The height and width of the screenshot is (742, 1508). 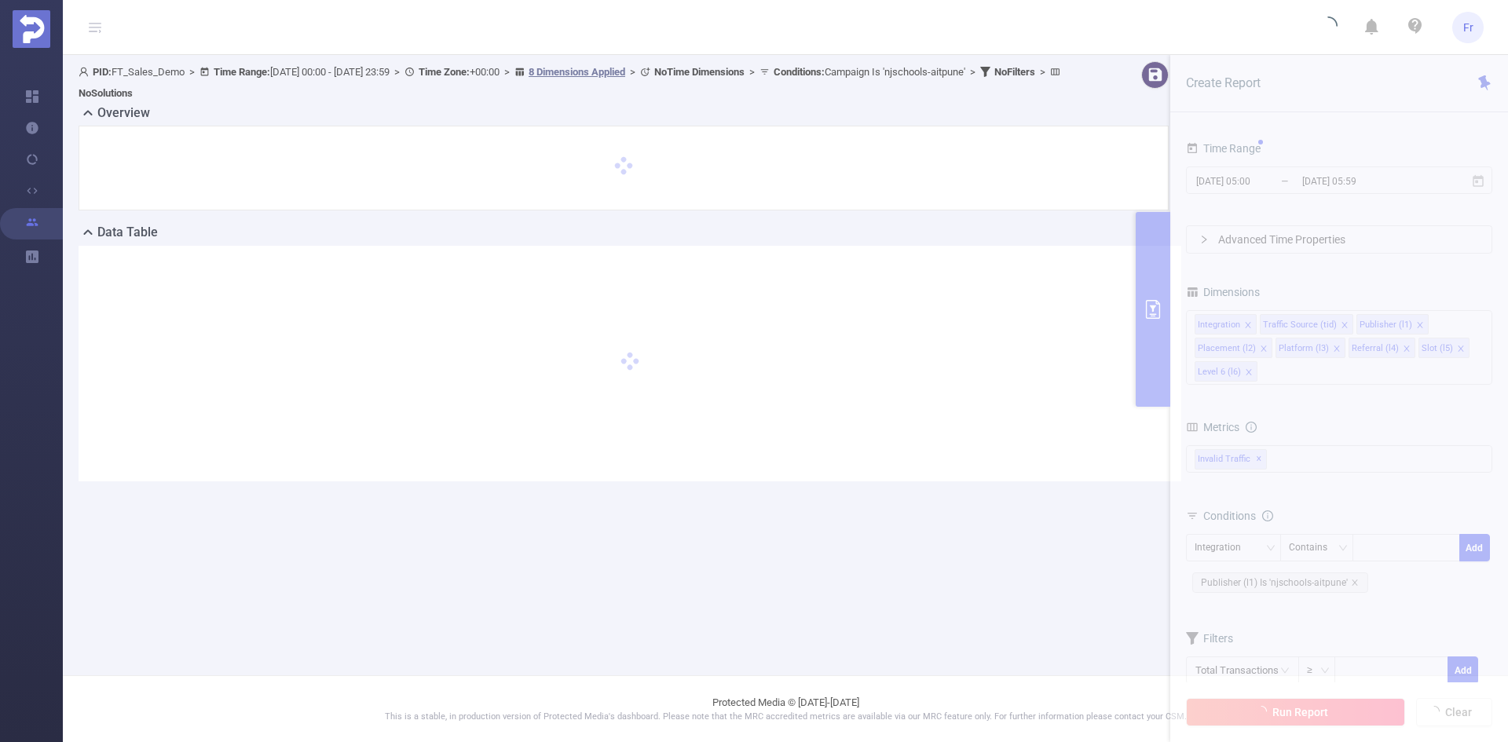 I want to click on p: This is a stable, in production version of Protected Media's dashboard. Please note that the MRC ..., so click(x=786, y=717).